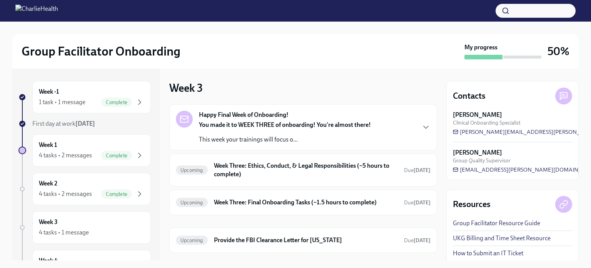  Describe the element at coordinates (244, 115) in the screenshot. I see `strong: Happy Final Week of Onboarding!` at that location.